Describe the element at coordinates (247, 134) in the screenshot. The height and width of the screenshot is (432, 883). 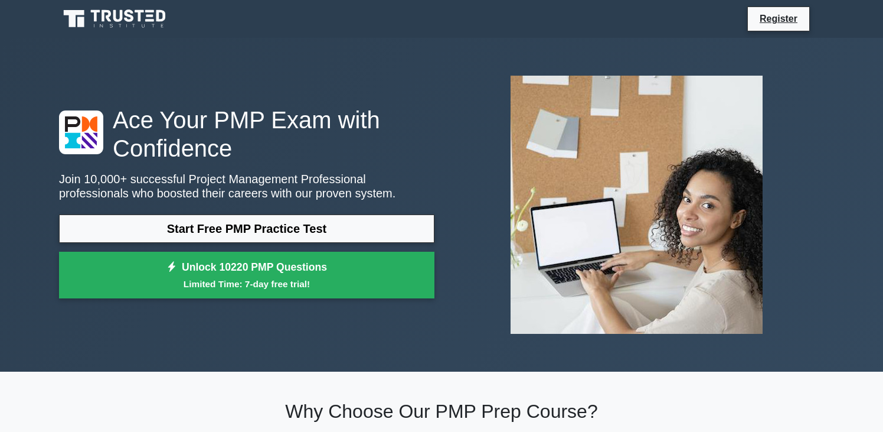
I see `h1: Ace Your PMP Exam with Confidence` at that location.